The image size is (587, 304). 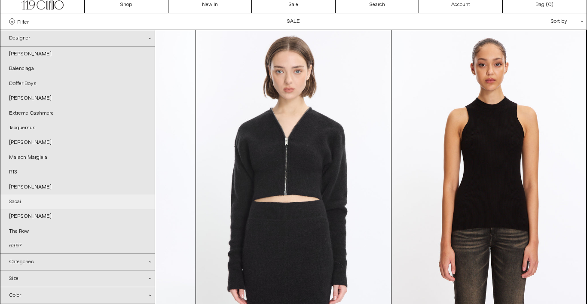 I want to click on span: 0, so click(x=550, y=5).